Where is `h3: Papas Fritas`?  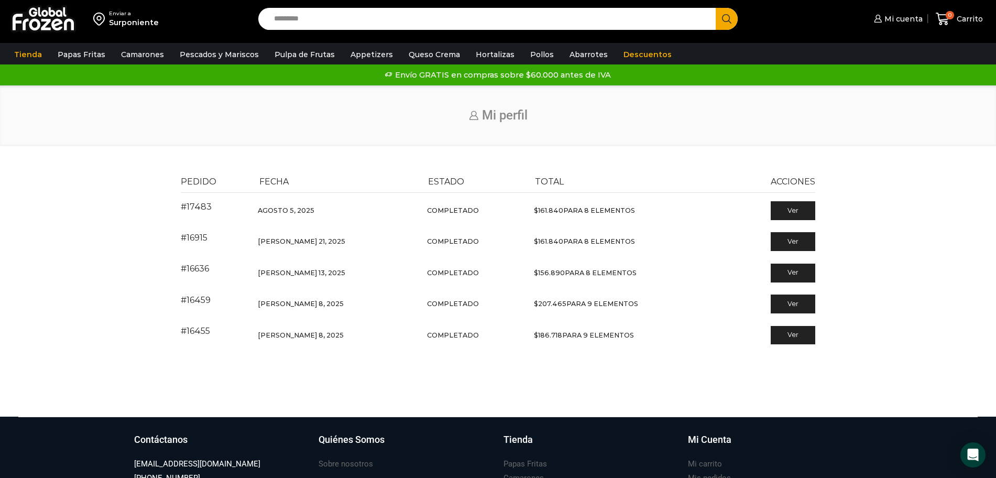 h3: Papas Fritas is located at coordinates (525, 464).